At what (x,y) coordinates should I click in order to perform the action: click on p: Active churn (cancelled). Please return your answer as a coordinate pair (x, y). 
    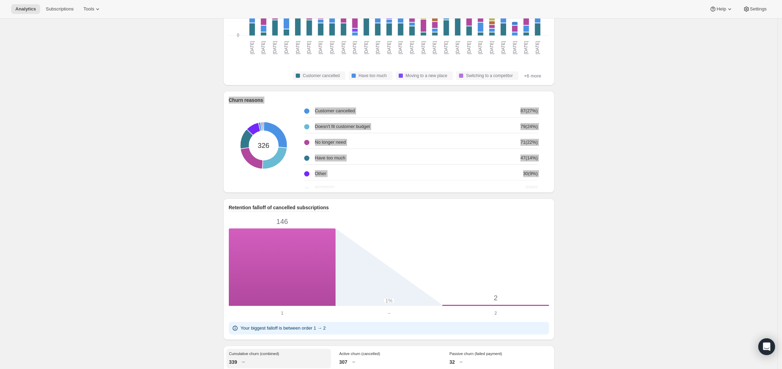
    Looking at the image, I should click on (389, 353).